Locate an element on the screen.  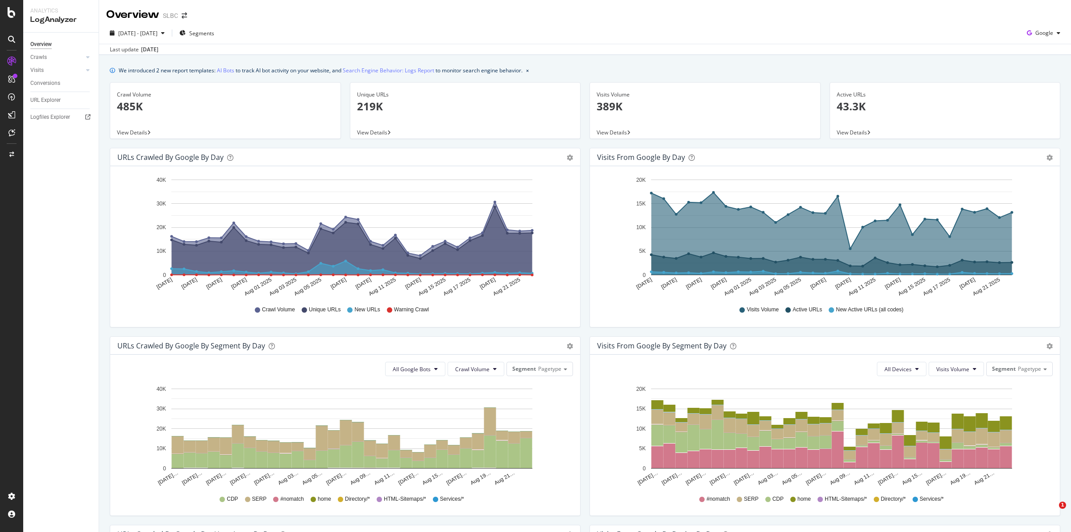
p: 485K is located at coordinates (225, 106).